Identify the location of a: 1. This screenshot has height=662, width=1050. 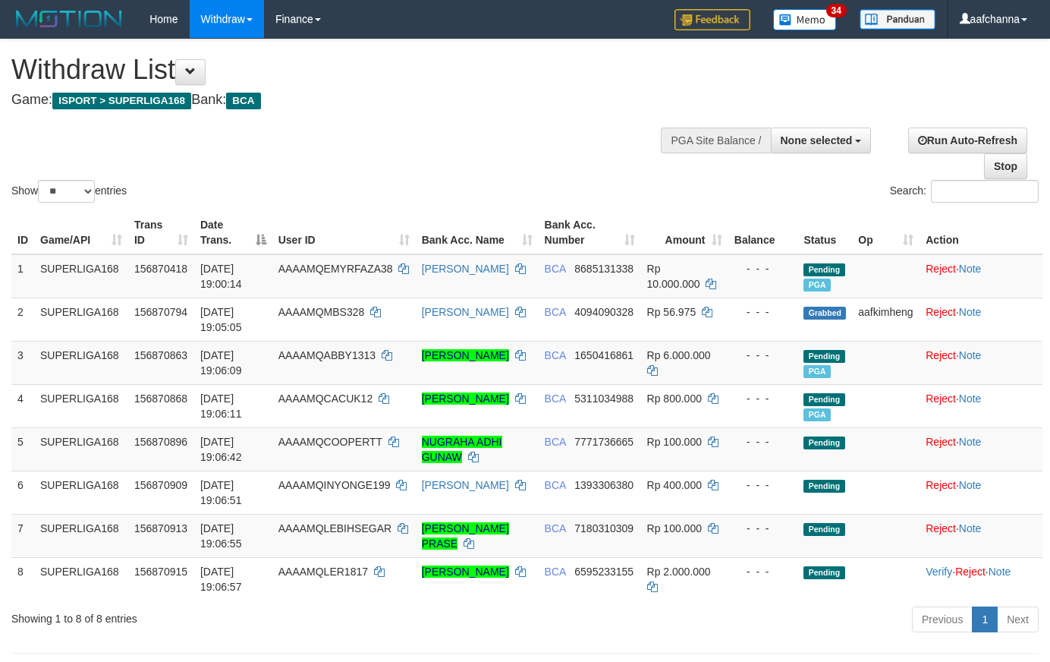
(985, 619).